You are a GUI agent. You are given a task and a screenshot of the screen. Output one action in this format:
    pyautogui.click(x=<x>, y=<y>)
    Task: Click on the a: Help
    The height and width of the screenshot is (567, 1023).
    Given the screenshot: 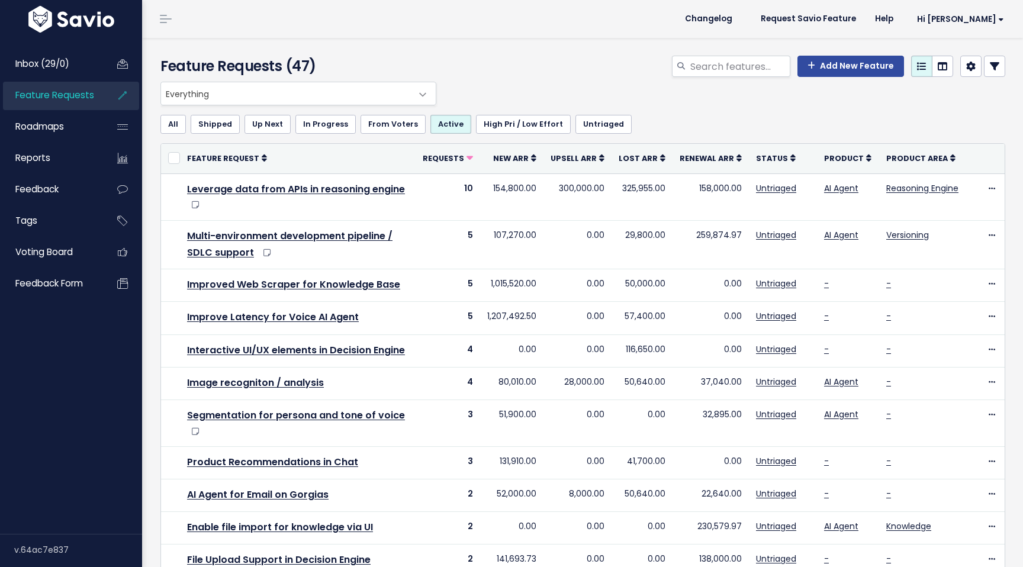 What is the action you would take?
    pyautogui.click(x=884, y=19)
    